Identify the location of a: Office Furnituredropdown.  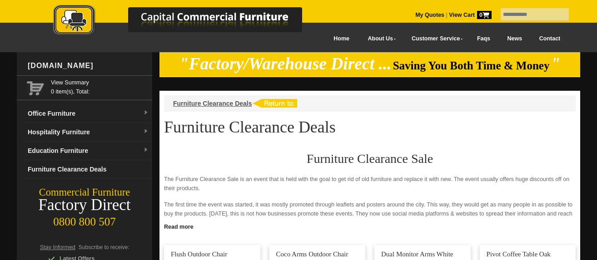
(88, 114).